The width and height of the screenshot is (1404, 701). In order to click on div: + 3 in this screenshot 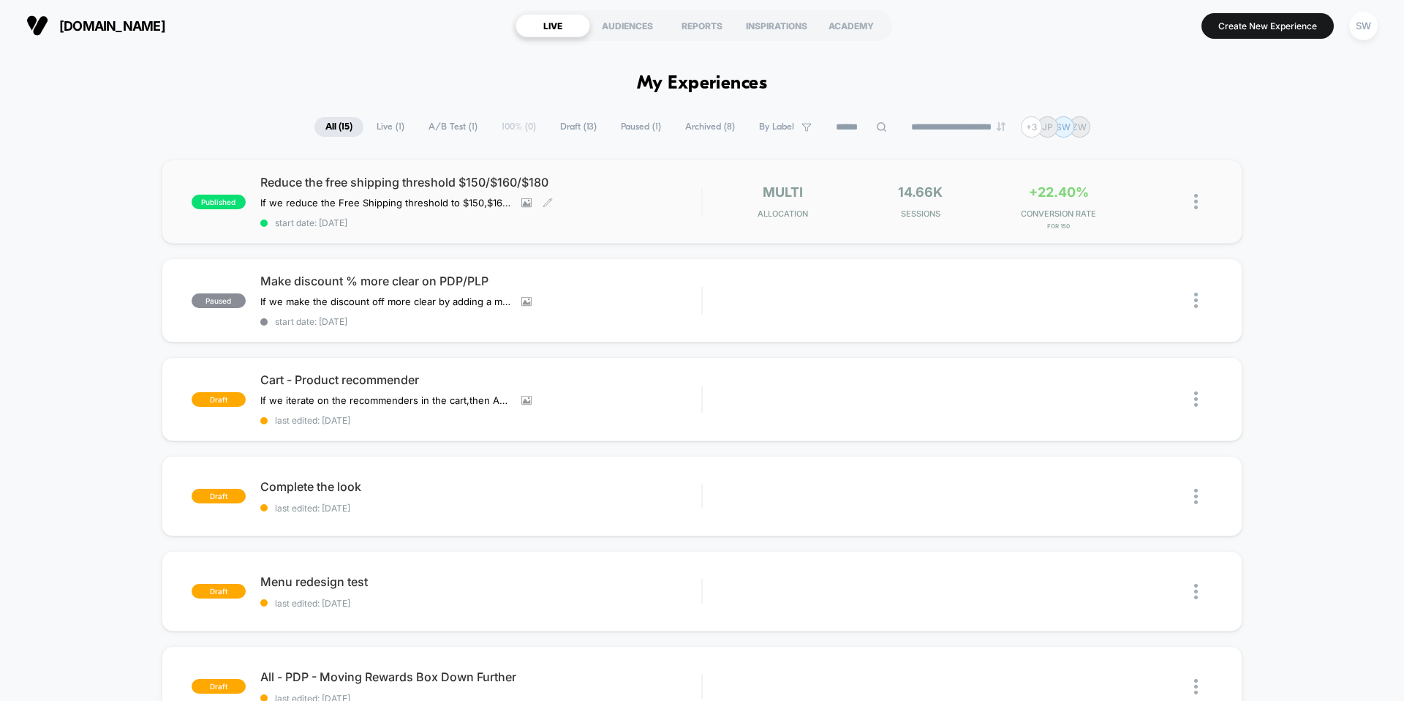, I will do `click(1031, 127)`.